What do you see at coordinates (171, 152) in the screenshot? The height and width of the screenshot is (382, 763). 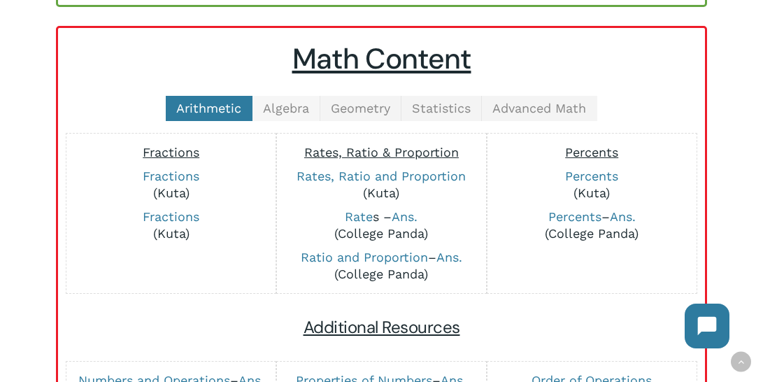 I see `span: Fractions` at bounding box center [171, 152].